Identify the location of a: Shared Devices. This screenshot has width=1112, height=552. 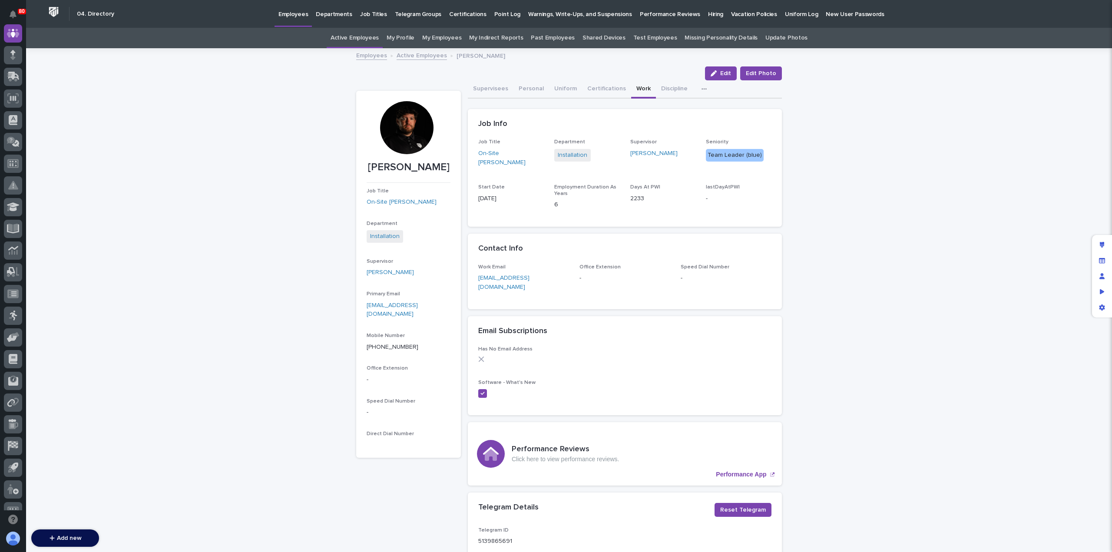
(604, 38).